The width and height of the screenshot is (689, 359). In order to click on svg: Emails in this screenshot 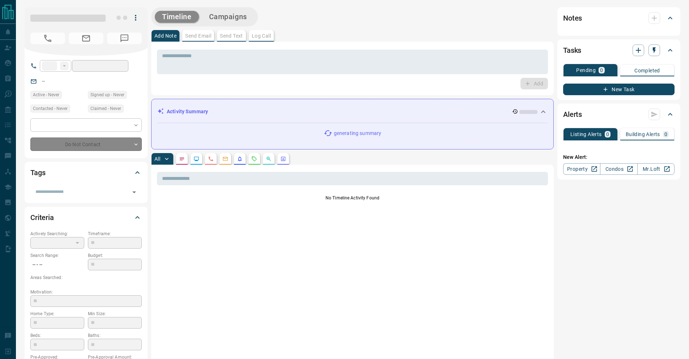, I will do `click(225, 159)`.